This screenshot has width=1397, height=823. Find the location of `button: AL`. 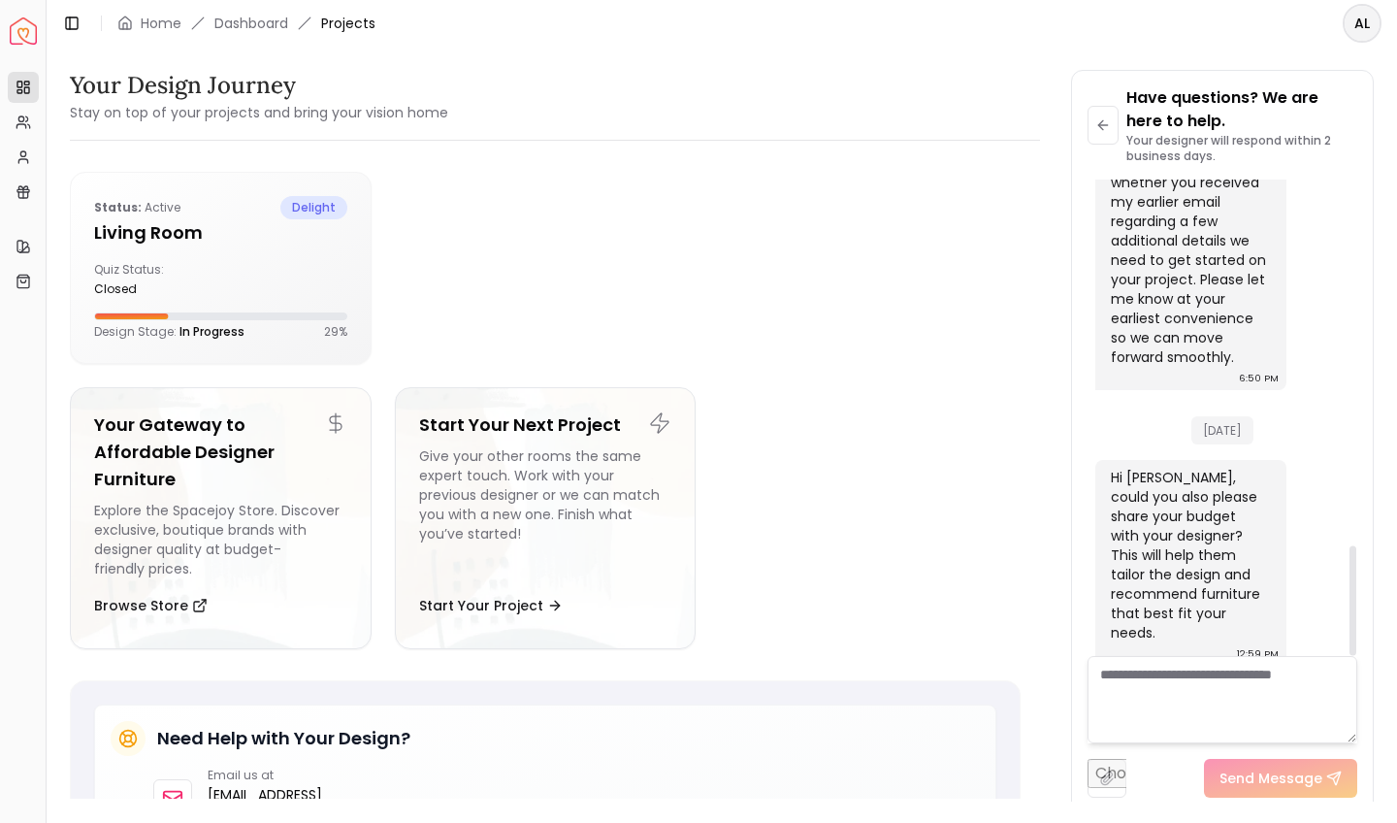

button: AL is located at coordinates (1362, 23).